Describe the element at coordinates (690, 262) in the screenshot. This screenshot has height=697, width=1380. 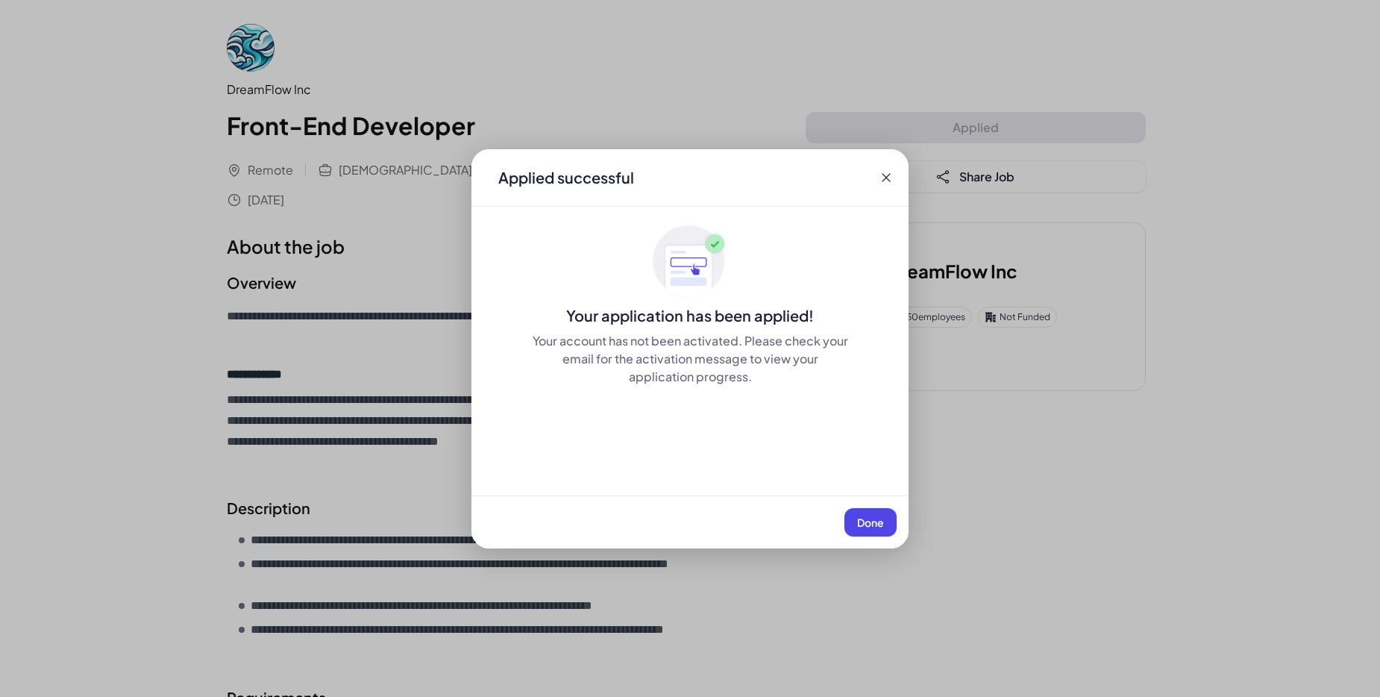
I see `img: ApplyedMaskGroup3.svg` at that location.